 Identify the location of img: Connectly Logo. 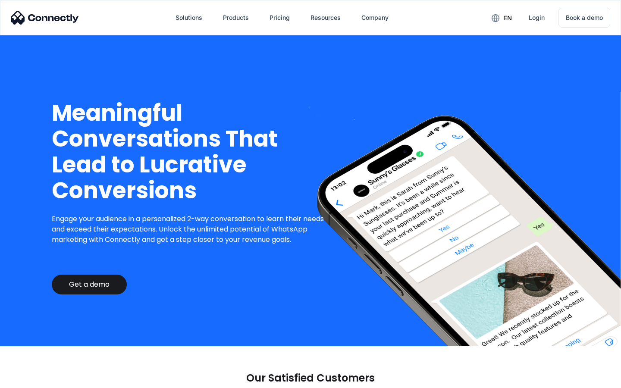
(45, 18).